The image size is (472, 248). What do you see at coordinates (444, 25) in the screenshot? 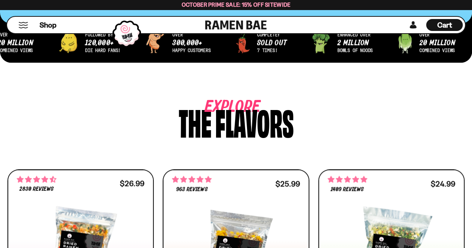
I see `div: Cart` at bounding box center [444, 25].